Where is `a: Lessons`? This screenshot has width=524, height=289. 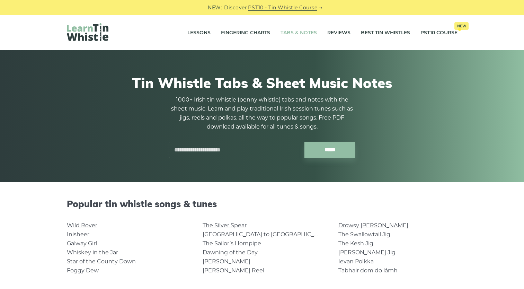 a: Lessons is located at coordinates (199, 33).